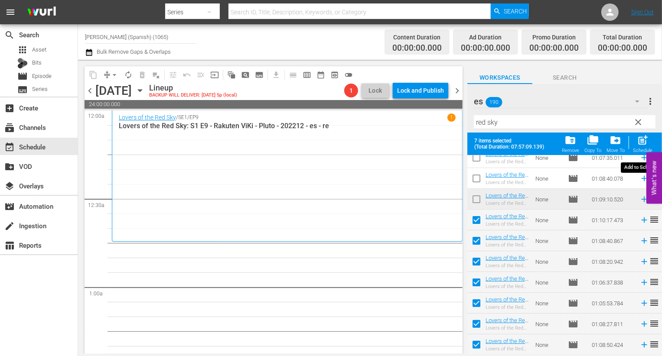 The height and width of the screenshot is (356, 662). What do you see at coordinates (451, 117) in the screenshot?
I see `p: 1` at bounding box center [451, 117].